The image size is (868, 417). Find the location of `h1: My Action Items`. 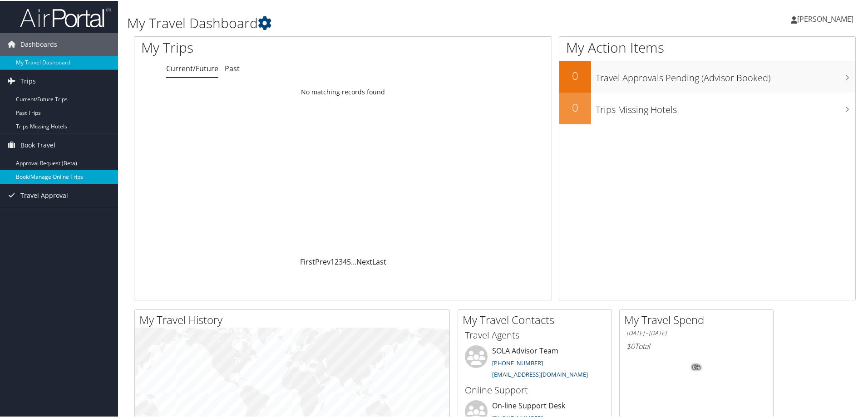

h1: My Action Items is located at coordinates (707, 47).